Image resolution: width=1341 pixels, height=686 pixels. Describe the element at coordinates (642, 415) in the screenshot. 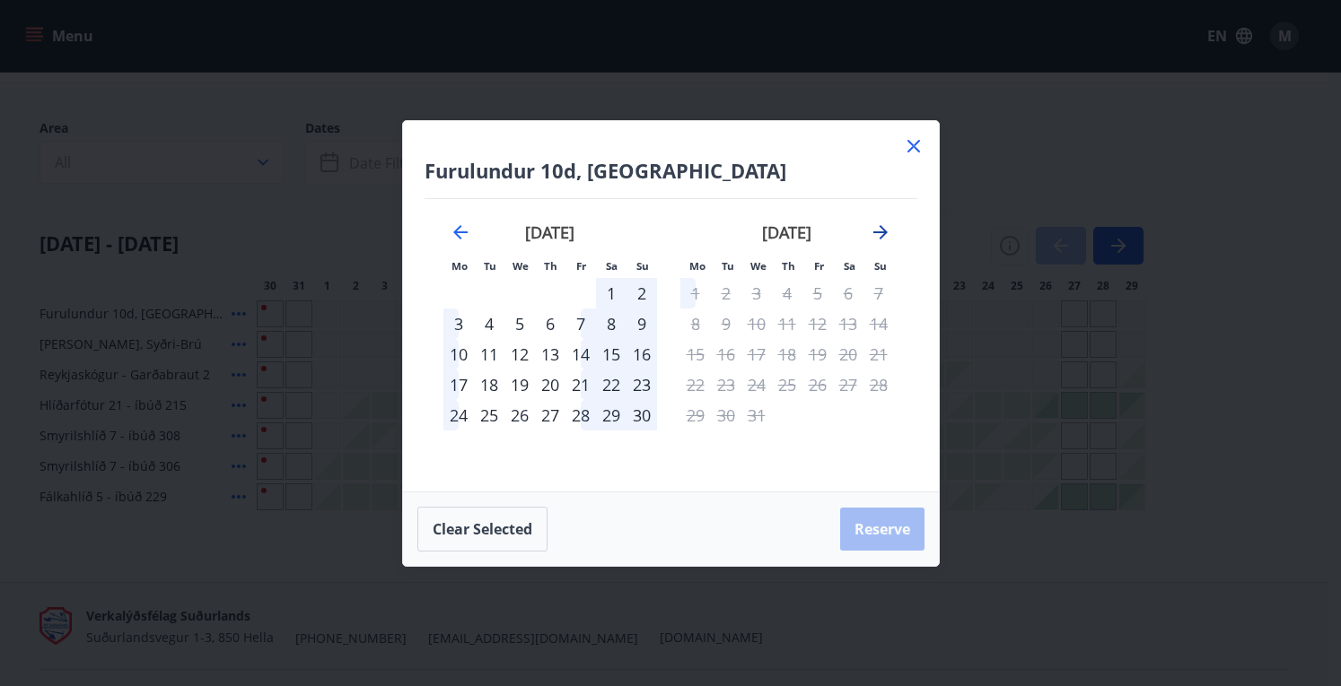

I see `td: Choose Sunday, November 30, 2025 as your check-in date. It’s available.` at that location.